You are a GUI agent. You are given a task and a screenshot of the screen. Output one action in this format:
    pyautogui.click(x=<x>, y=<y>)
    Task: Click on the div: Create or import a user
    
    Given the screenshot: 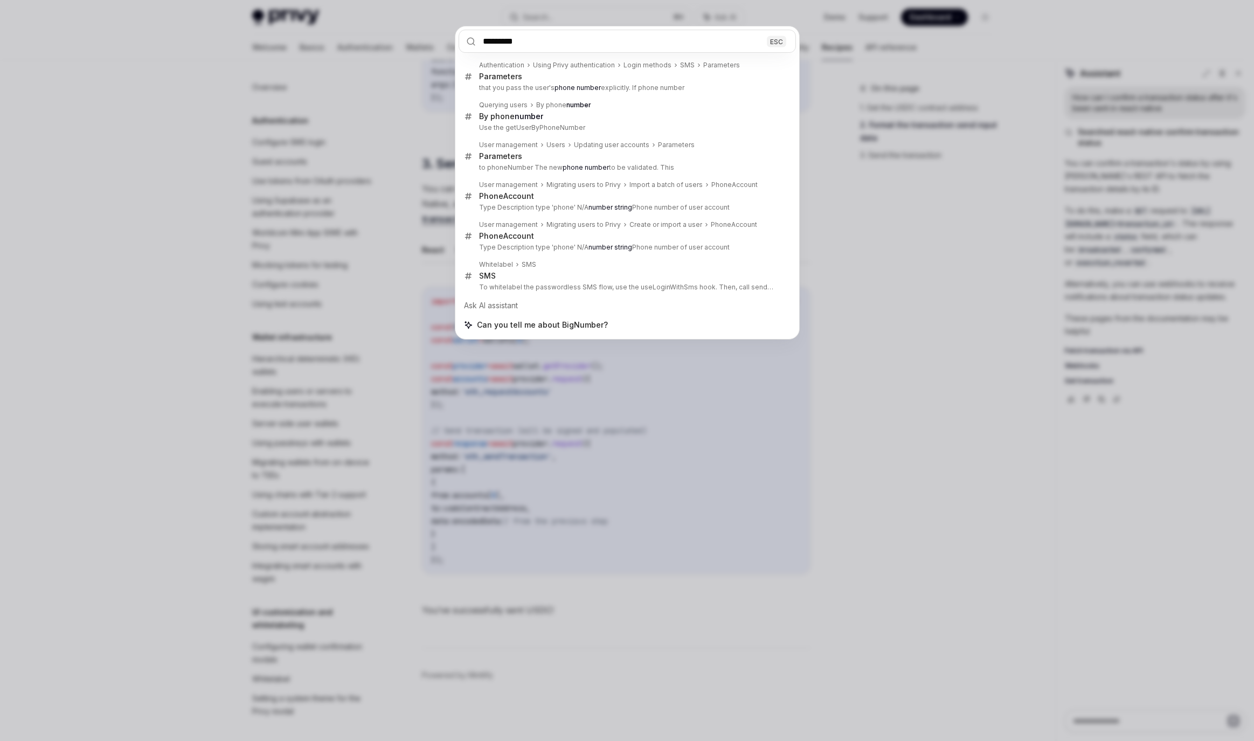 What is the action you would take?
    pyautogui.click(x=665, y=225)
    